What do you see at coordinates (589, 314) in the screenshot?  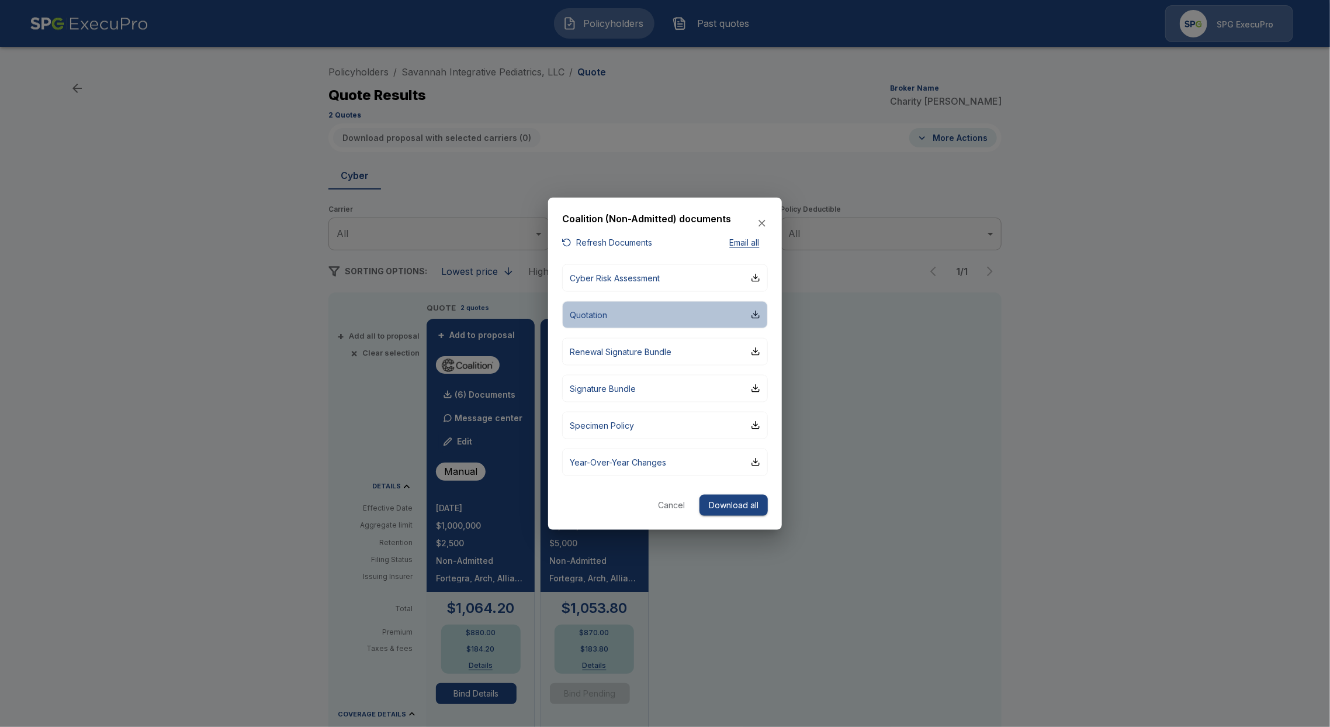 I see `p: Quotation` at bounding box center [589, 314].